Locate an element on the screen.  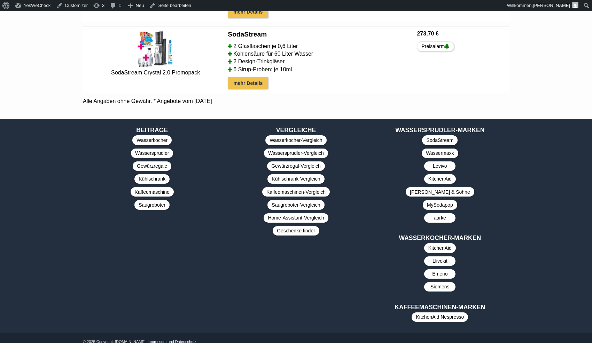
a: Saugroboter is located at coordinates (152, 205).